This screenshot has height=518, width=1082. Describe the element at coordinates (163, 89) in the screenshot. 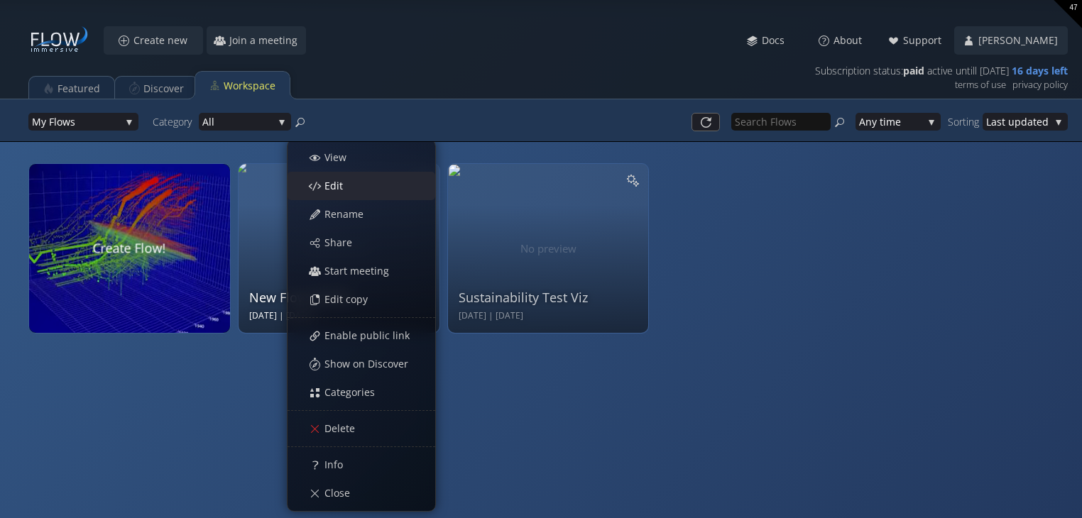

I see `div: Discover` at that location.